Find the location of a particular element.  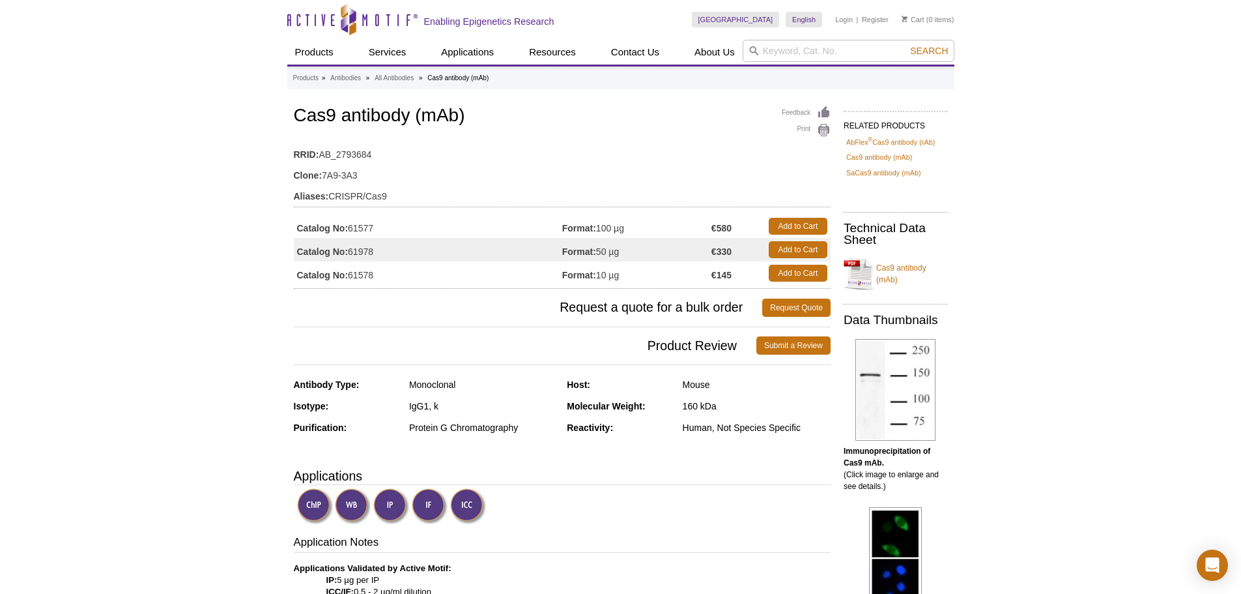

strong: €580 is located at coordinates (721, 228).